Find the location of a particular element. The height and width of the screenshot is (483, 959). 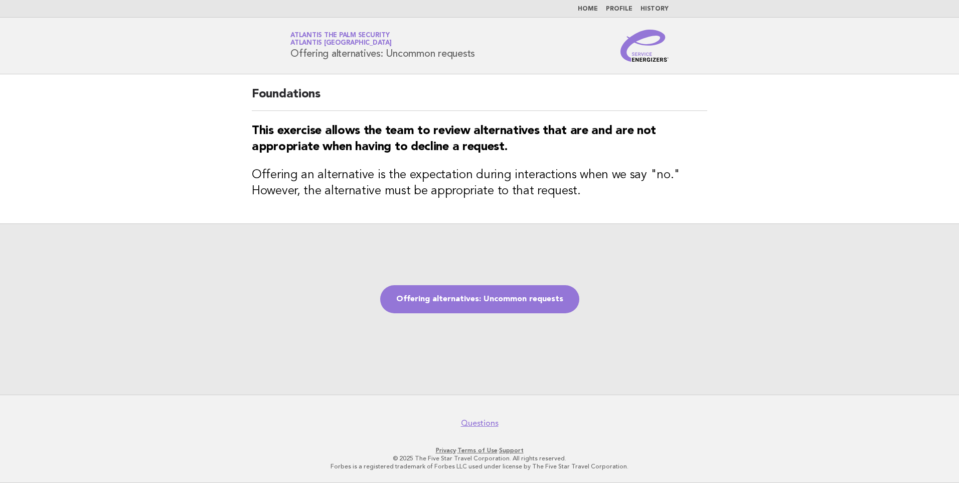

a: Offering alternatives: Uncommon requests is located at coordinates (480, 299).